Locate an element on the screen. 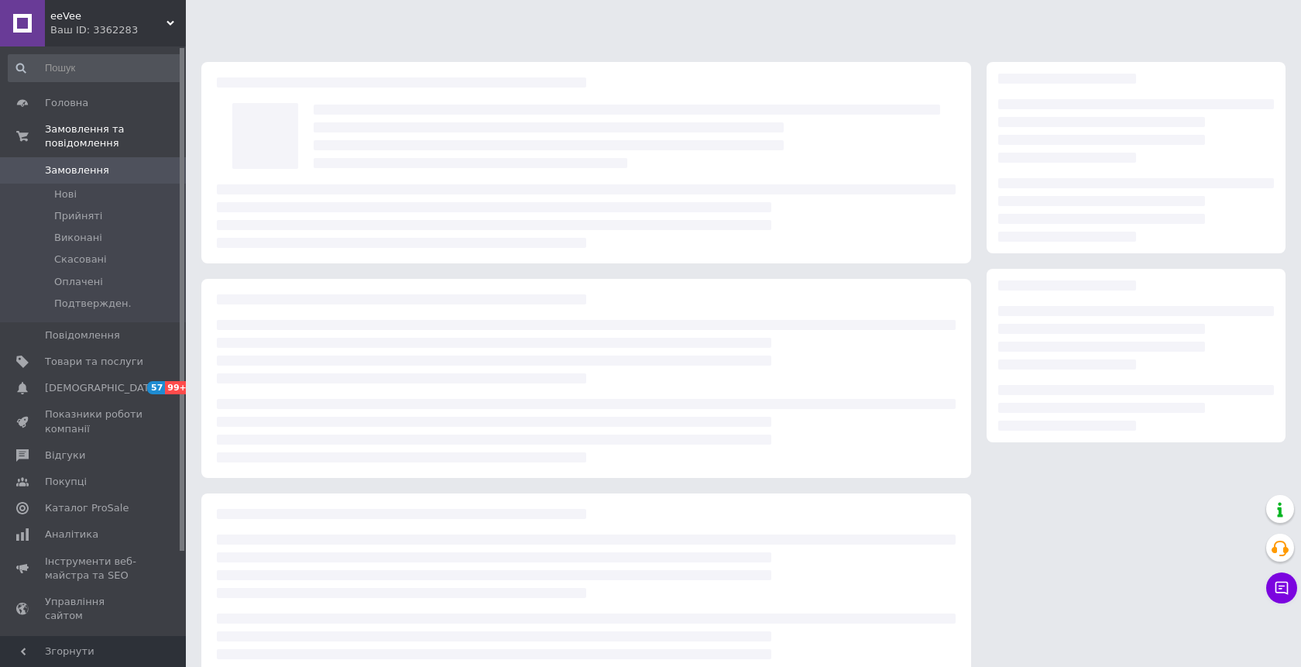 The width and height of the screenshot is (1301, 667). span: Відгуки is located at coordinates (65, 456).